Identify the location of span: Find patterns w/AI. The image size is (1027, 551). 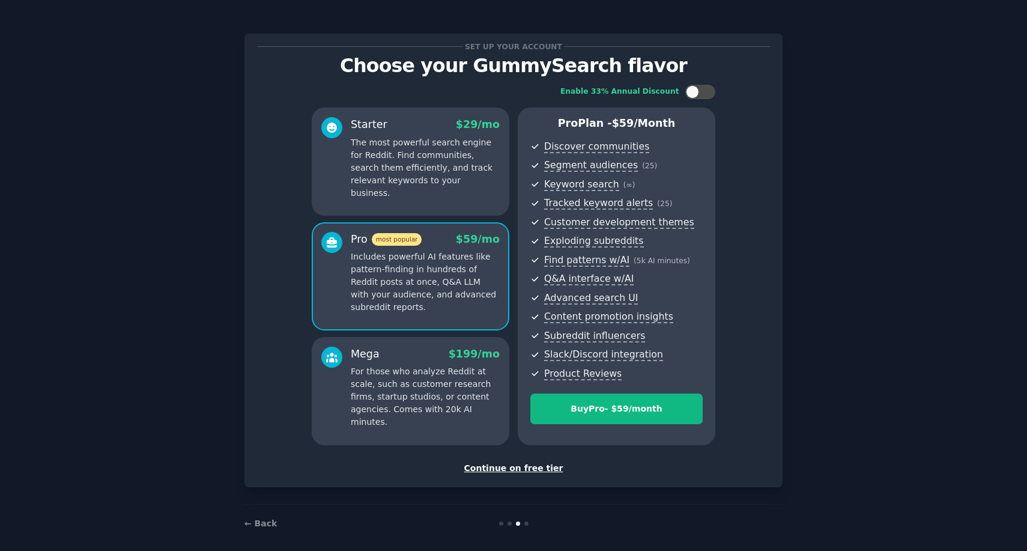
(587, 260).